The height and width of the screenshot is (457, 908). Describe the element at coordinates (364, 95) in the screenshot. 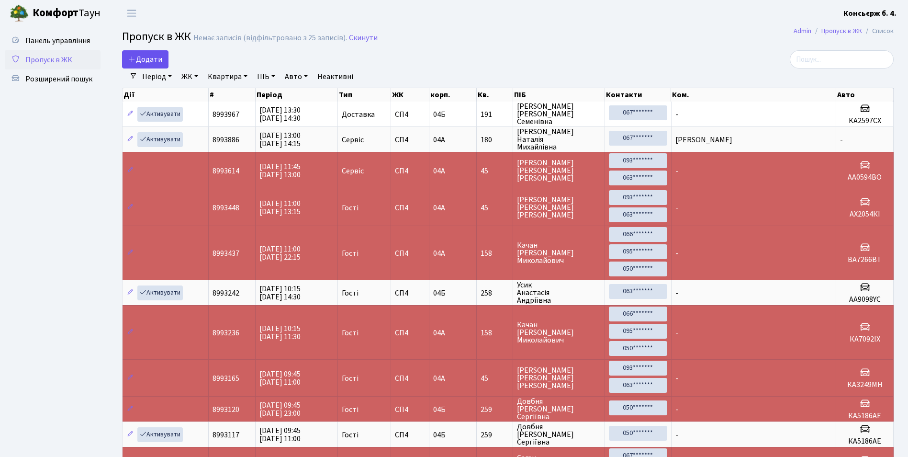

I see `th: Тип` at that location.